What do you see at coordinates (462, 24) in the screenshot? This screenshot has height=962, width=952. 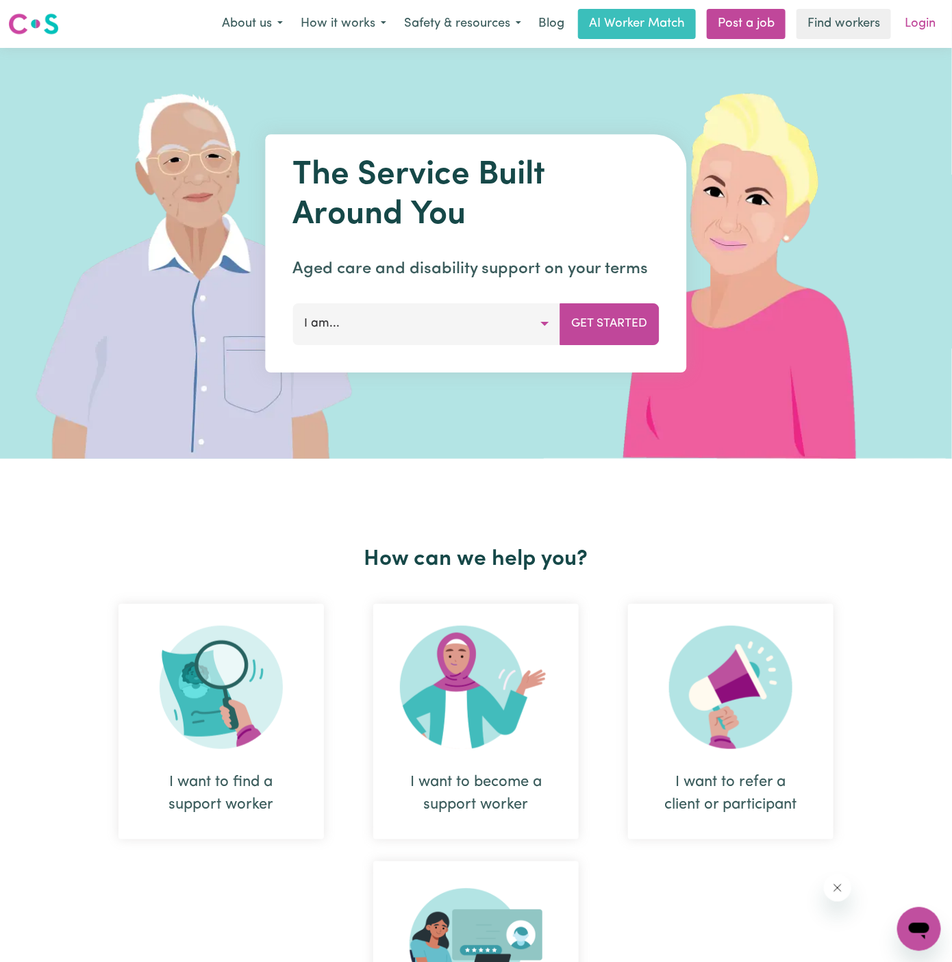 I see `button: Safety & resources` at bounding box center [462, 24].